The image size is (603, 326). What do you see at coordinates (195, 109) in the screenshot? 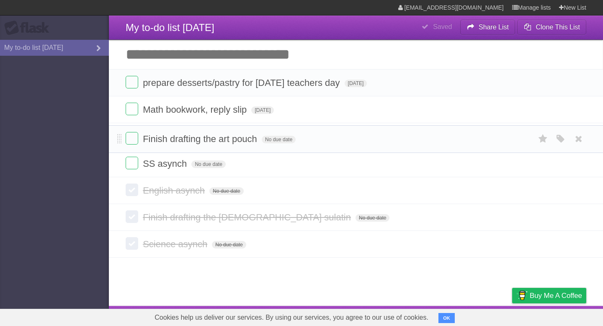
I see `span: Math bookwork, reply slip` at bounding box center [195, 109].